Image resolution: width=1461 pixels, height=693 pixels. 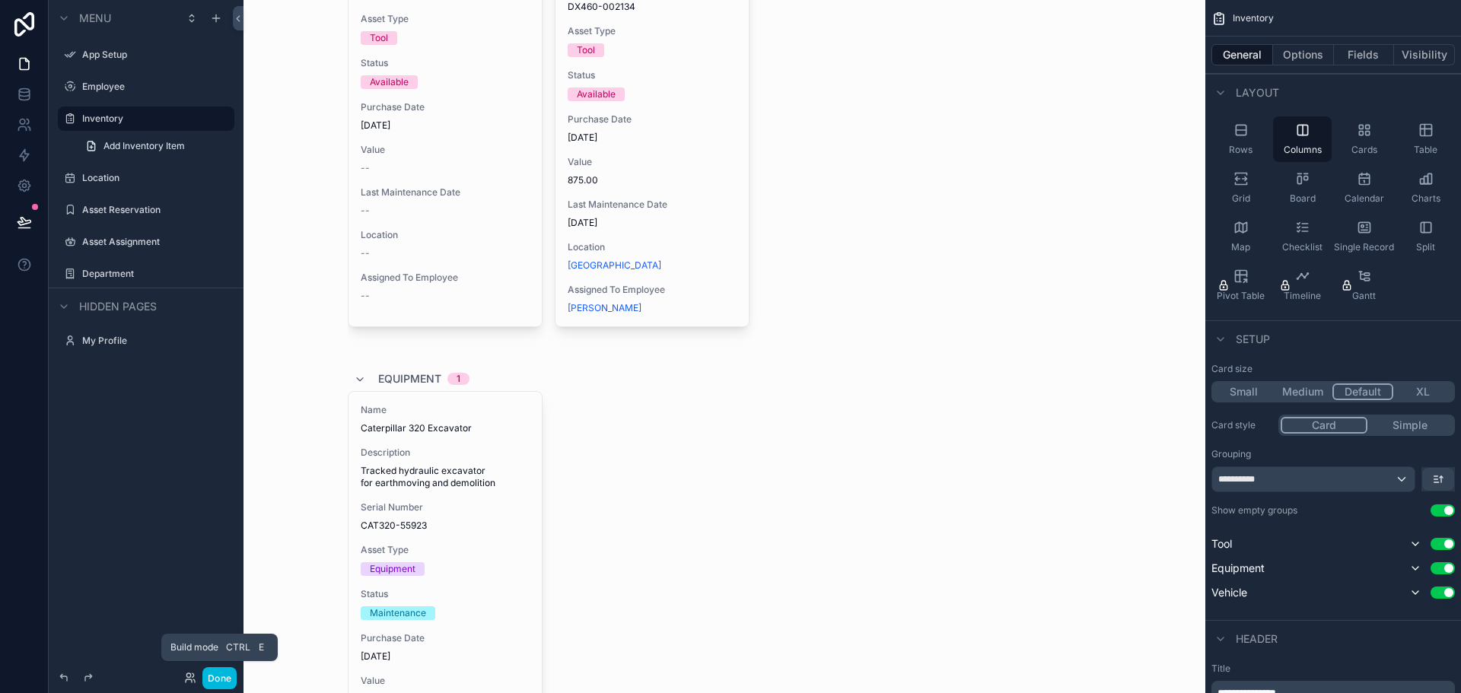 I want to click on span: Pivot Table, so click(x=1241, y=296).